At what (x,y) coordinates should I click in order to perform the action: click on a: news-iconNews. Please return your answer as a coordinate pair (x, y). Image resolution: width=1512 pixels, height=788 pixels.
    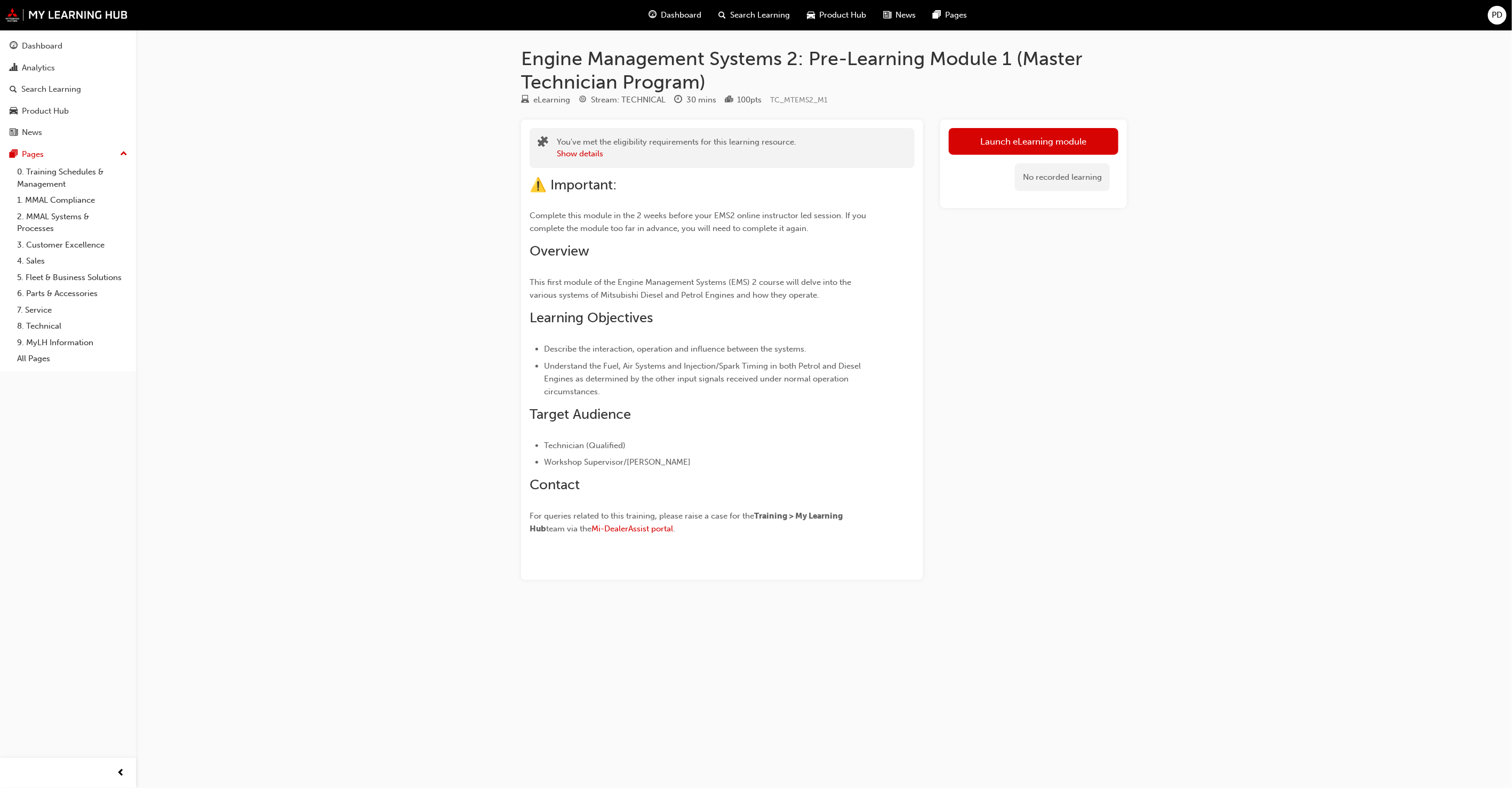
    Looking at the image, I should click on (900, 15).